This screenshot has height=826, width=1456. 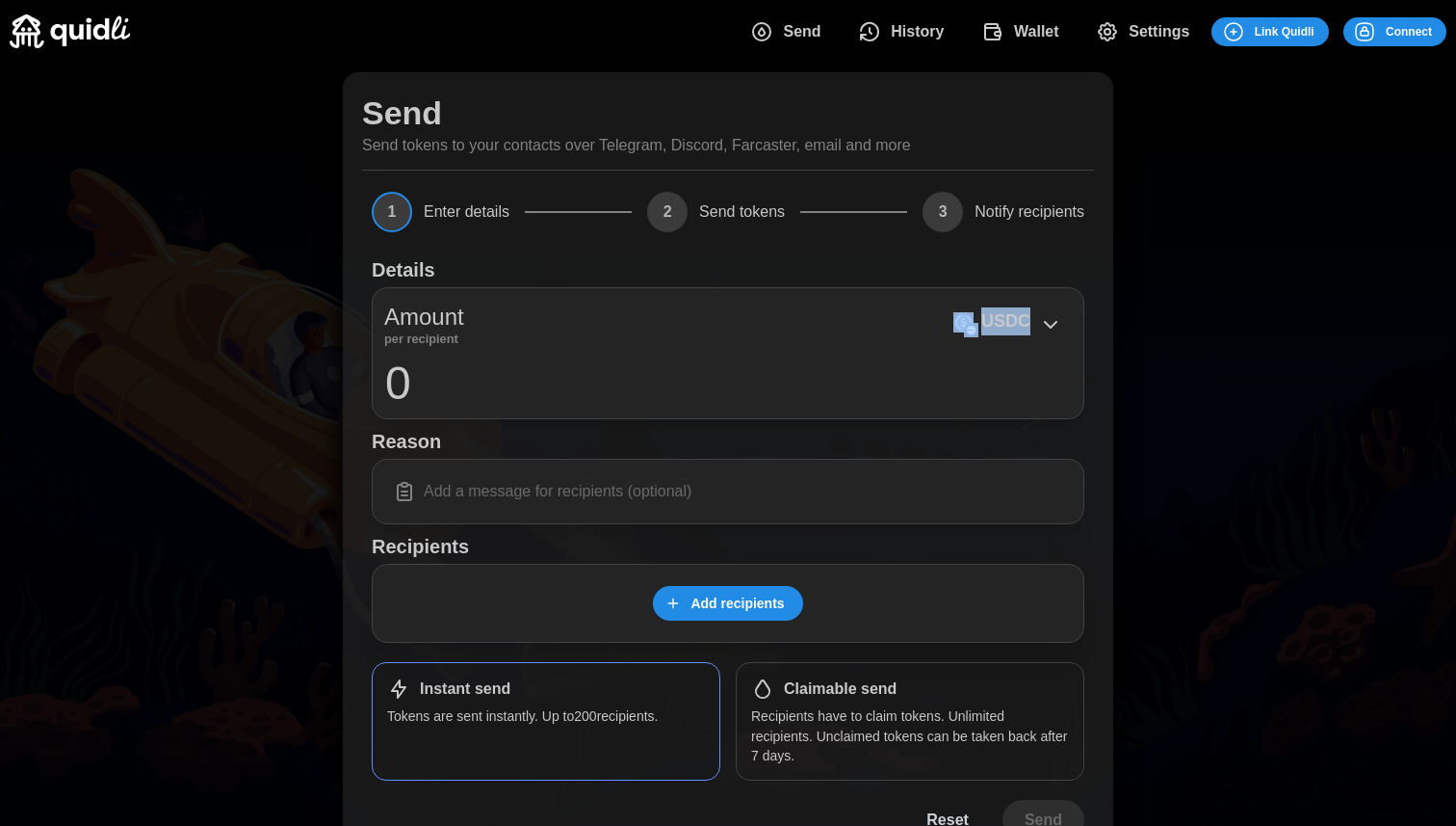 What do you see at coordinates (1029, 212) in the screenshot?
I see `span: Notify recipients` at bounding box center [1029, 212].